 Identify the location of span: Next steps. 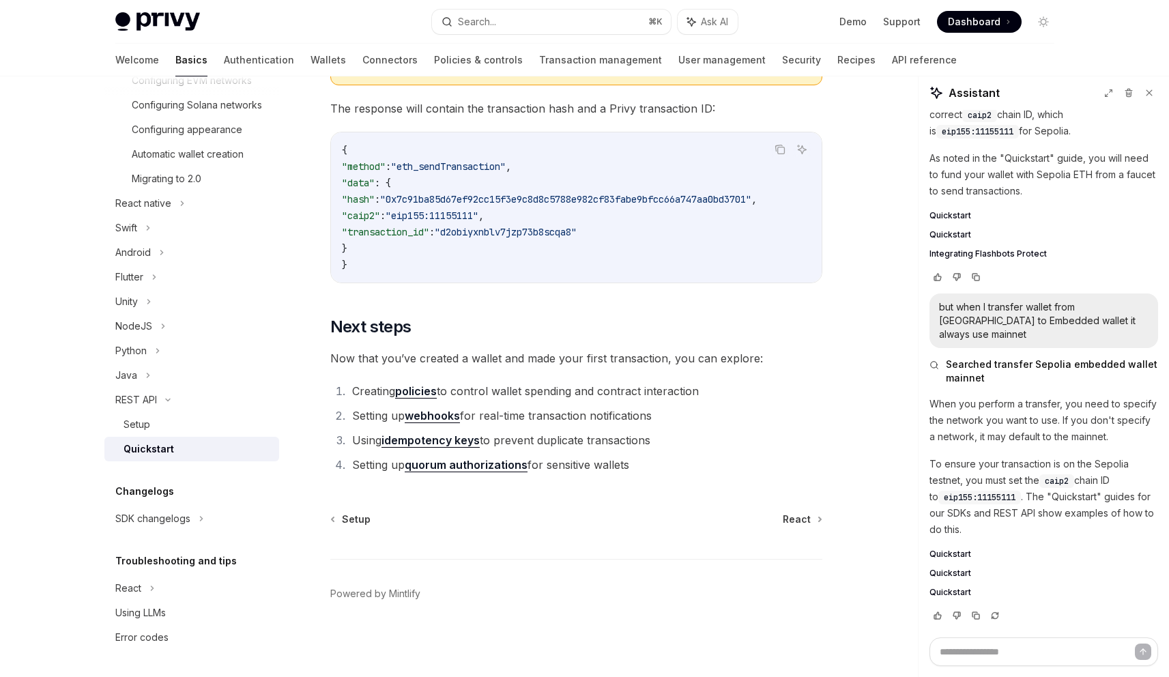
(371, 327).